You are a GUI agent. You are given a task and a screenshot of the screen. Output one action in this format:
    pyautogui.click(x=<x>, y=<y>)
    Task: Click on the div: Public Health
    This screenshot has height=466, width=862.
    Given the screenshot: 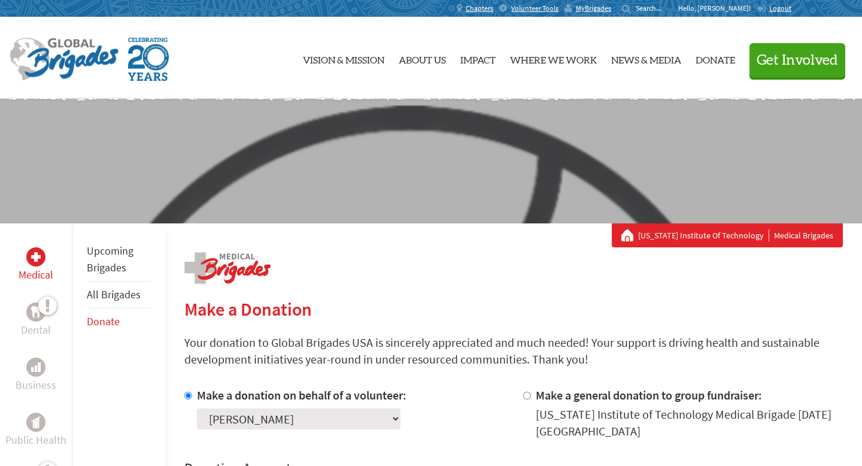 What is the action you would take?
    pyautogui.click(x=36, y=422)
    